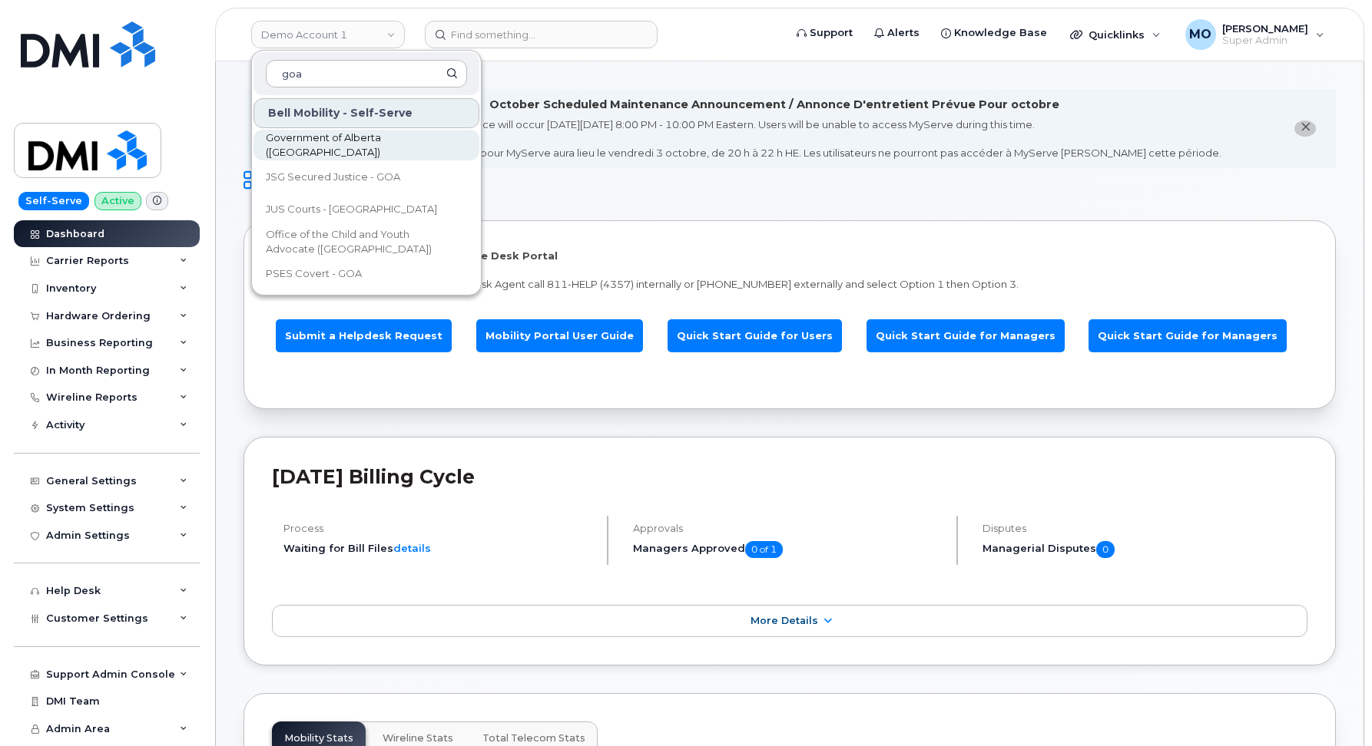  Describe the element at coordinates (366, 113) in the screenshot. I see `div: Bell Mobility - Self-Serve` at that location.